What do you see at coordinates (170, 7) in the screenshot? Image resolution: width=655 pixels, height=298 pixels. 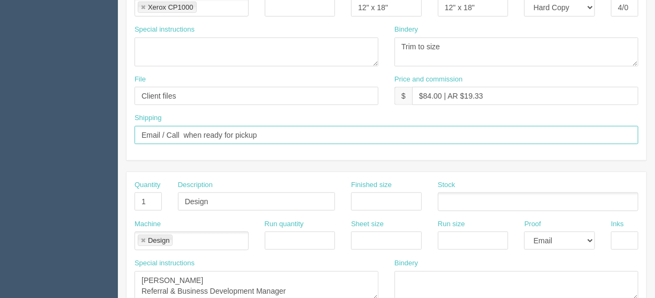 I see `div: Xerox CP1000` at bounding box center [170, 7].